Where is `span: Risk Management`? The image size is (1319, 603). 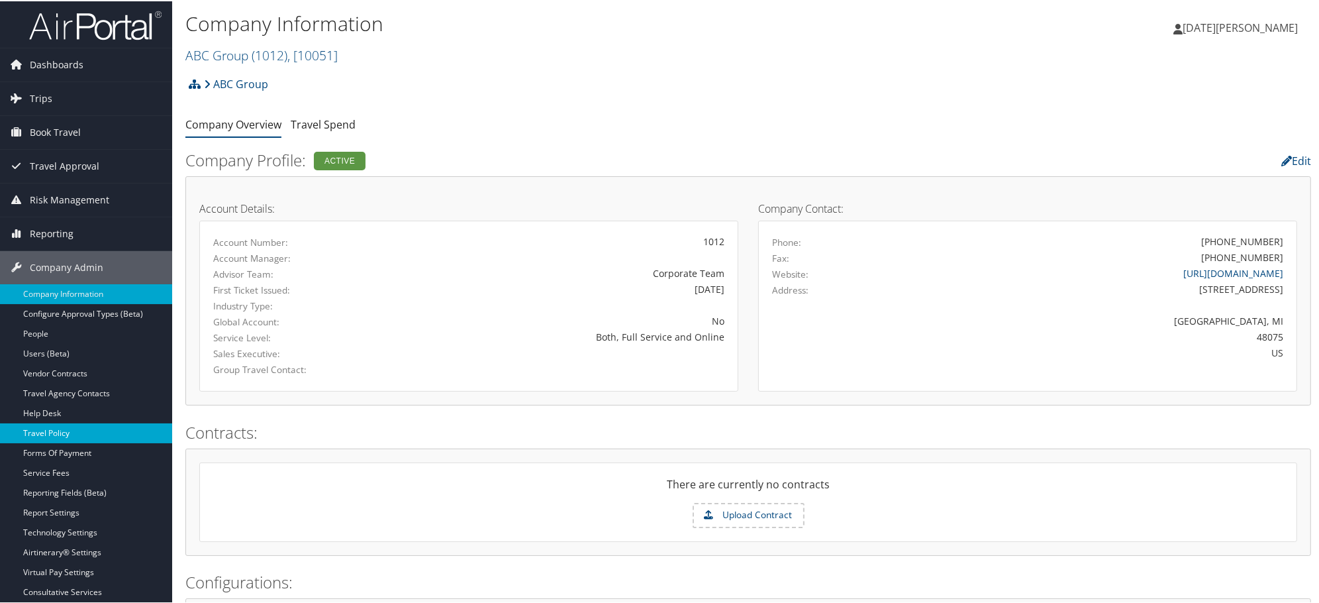 span: Risk Management is located at coordinates (70, 199).